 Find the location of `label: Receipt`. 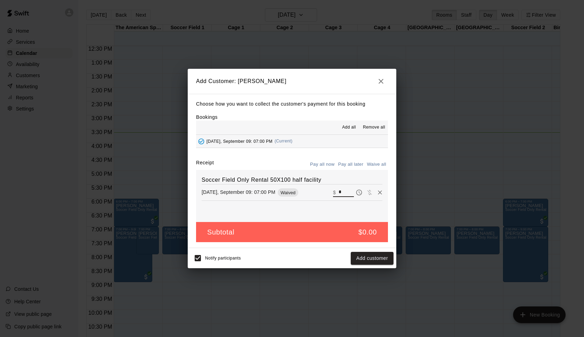

label: Receipt is located at coordinates (205, 164).